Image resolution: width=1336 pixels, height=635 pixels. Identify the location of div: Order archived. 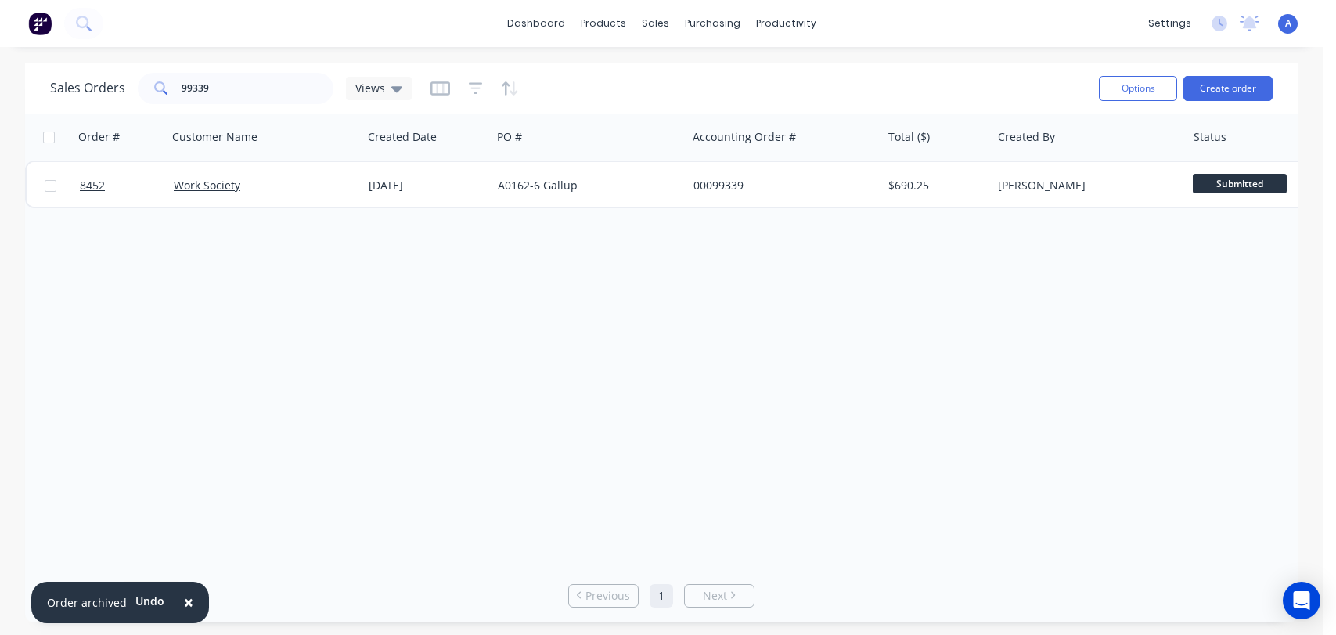
(87, 602).